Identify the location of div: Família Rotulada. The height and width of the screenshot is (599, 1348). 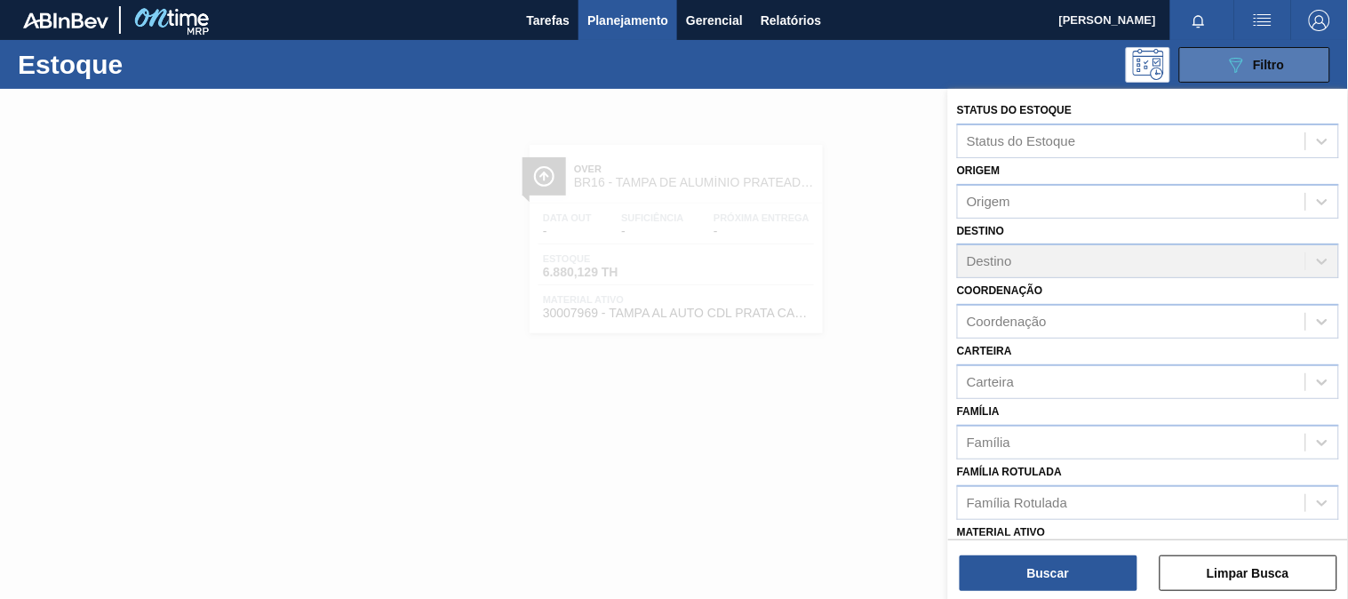
(1017, 502).